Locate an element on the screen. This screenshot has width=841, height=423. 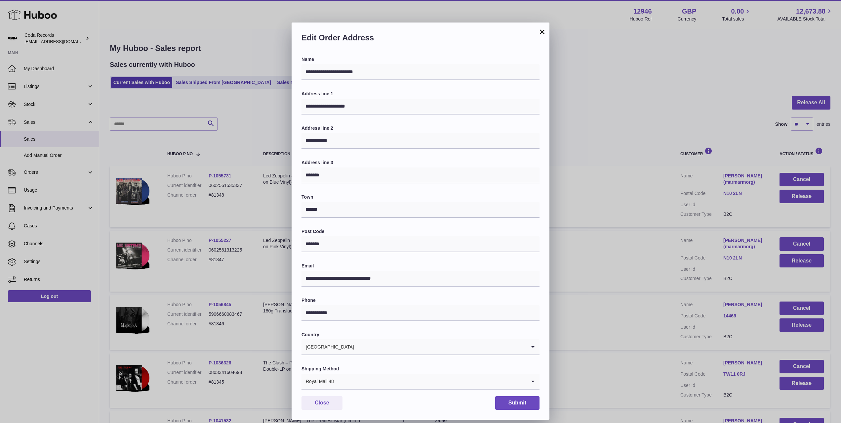
h2: Edit Order Address is located at coordinates (421, 39).